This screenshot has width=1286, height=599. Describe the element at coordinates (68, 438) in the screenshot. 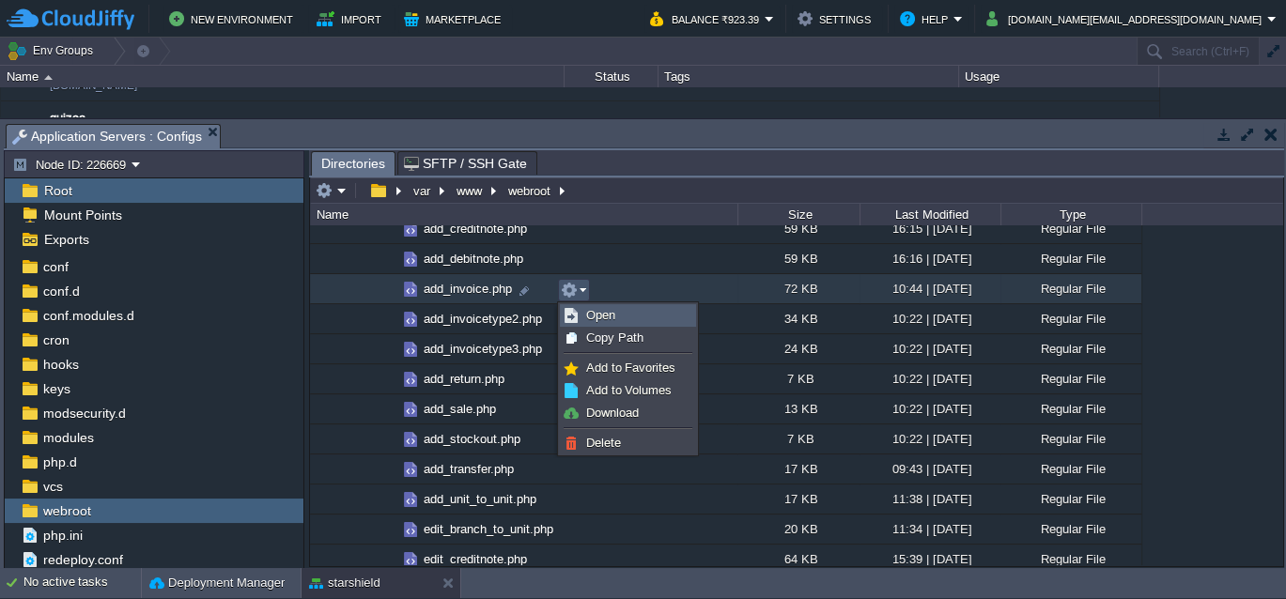

I see `a: modules` at that location.